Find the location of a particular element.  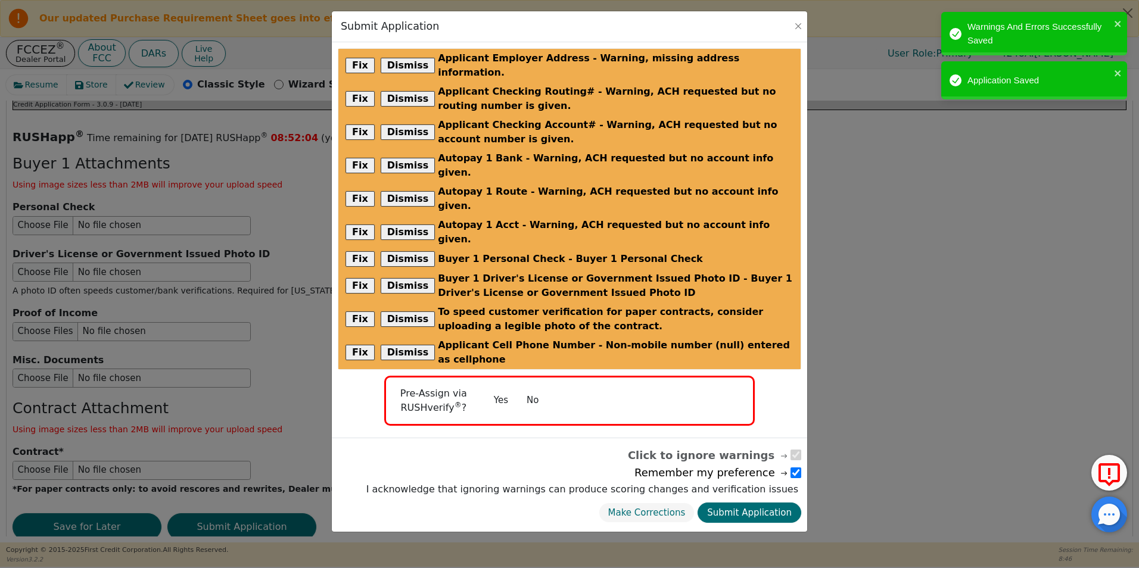

h3: Submit Application is located at coordinates (390, 26).